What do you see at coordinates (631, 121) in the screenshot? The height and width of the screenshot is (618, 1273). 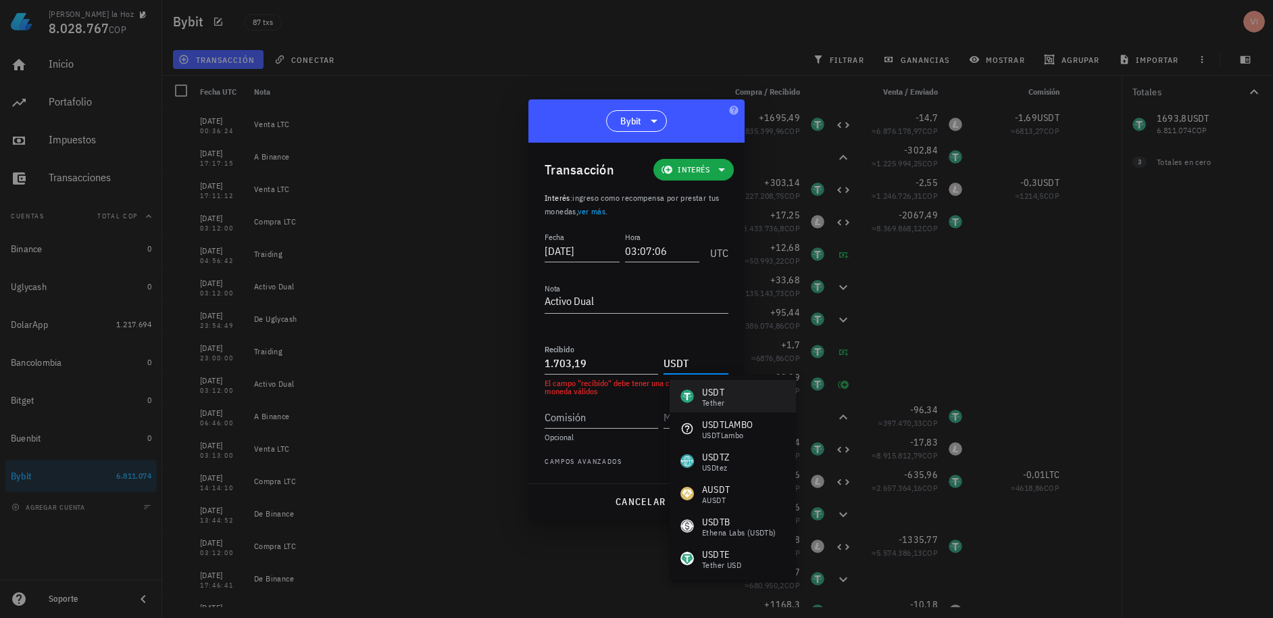 I see `span: Bybit` at bounding box center [631, 121].